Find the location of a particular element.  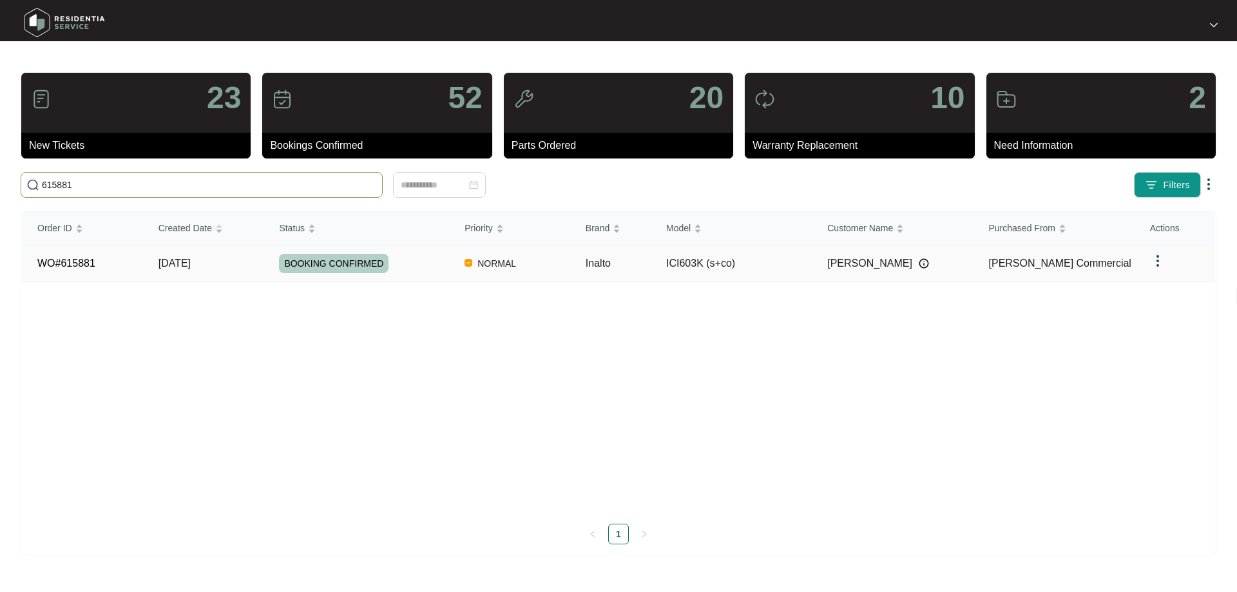

th: Customer Name is located at coordinates (892, 228).